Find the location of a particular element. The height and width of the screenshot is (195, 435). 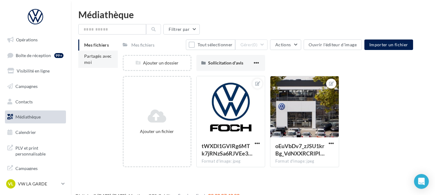

span: Opérations is located at coordinates (27, 39).